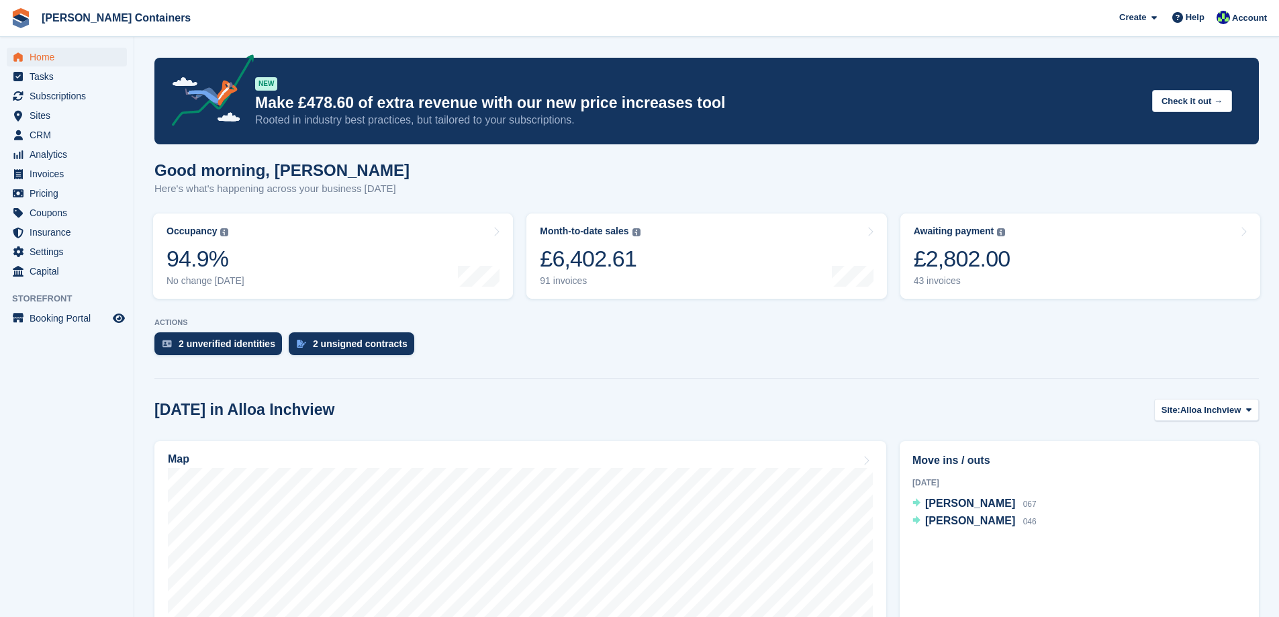 Image resolution: width=1279 pixels, height=617 pixels. What do you see at coordinates (590, 259) in the screenshot?
I see `div: £6,402.61` at bounding box center [590, 259].